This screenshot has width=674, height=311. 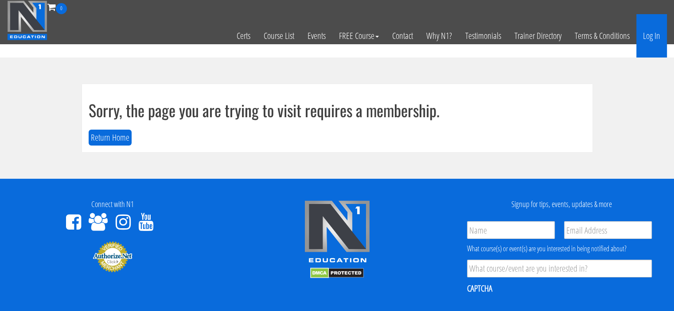 What do you see at coordinates (27, 20) in the screenshot?
I see `img: n1-education` at bounding box center [27, 20].